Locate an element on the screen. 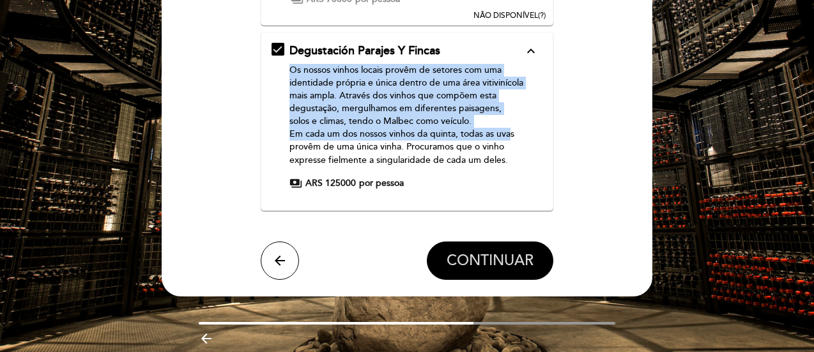 Image resolution: width=814 pixels, height=352 pixels. span: por pessoa is located at coordinates (382, 183).